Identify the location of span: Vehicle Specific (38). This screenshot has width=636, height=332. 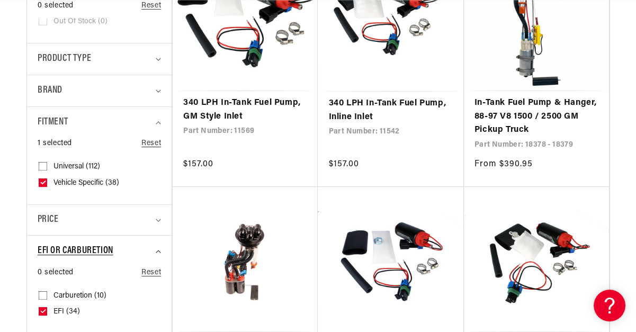
(86, 183).